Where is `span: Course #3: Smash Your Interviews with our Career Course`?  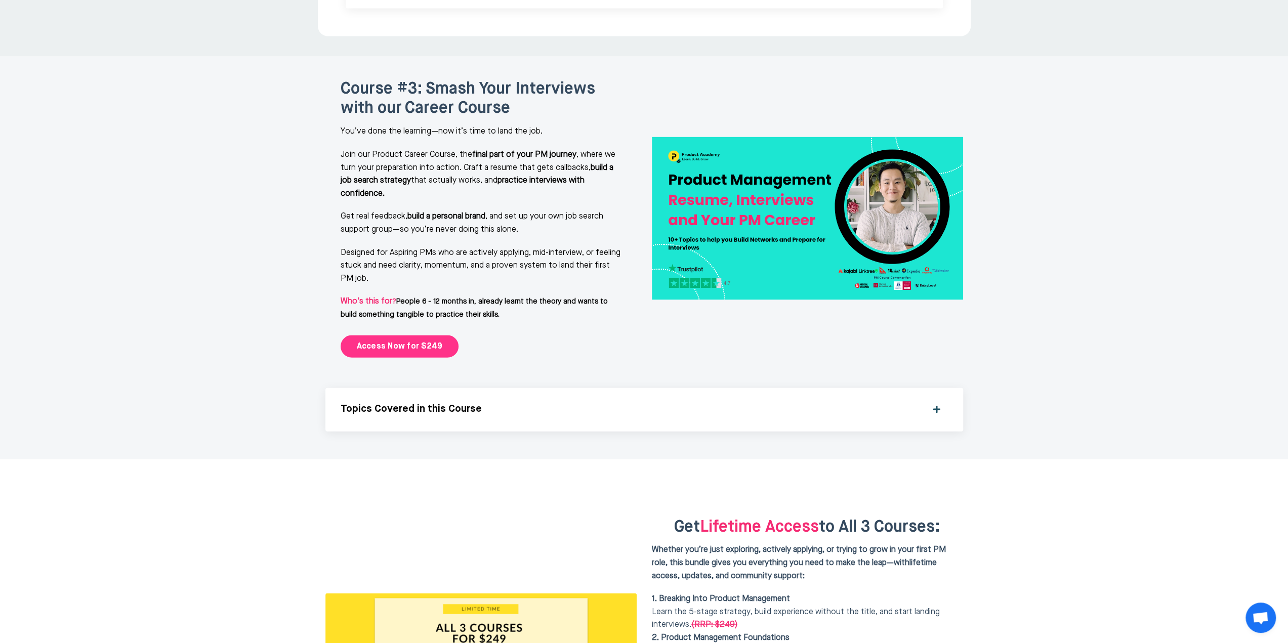
span: Course #3: Smash Your Interviews with our Career Course is located at coordinates (468, 99).